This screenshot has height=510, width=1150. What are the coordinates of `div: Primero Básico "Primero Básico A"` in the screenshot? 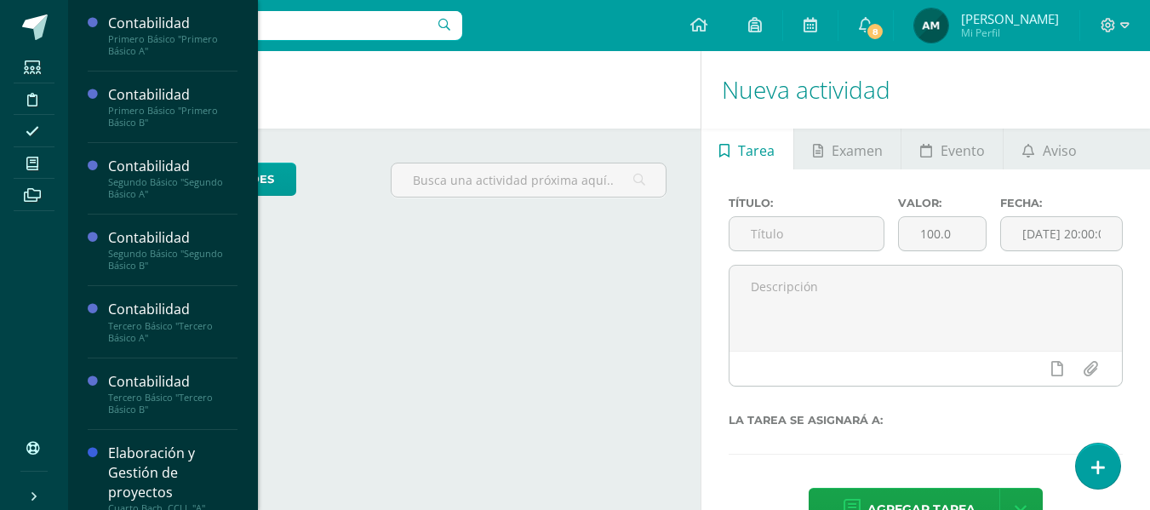 It's located at (173, 45).